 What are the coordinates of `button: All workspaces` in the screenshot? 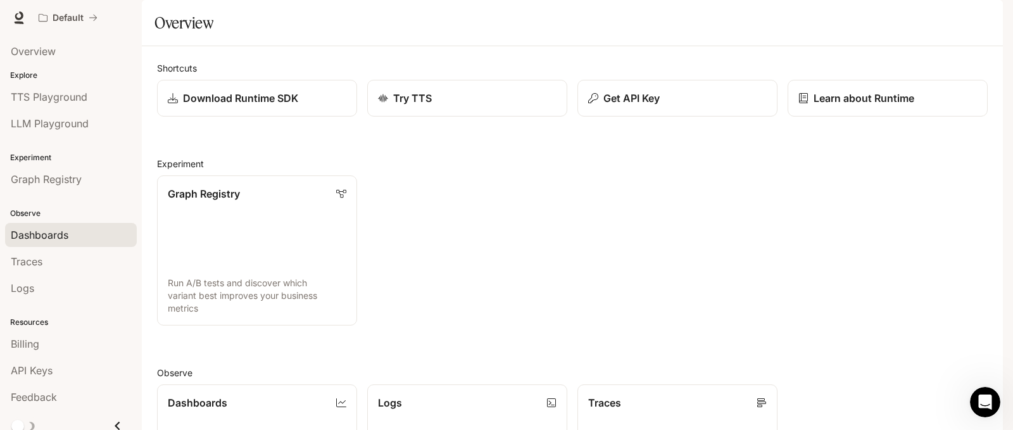 It's located at (68, 18).